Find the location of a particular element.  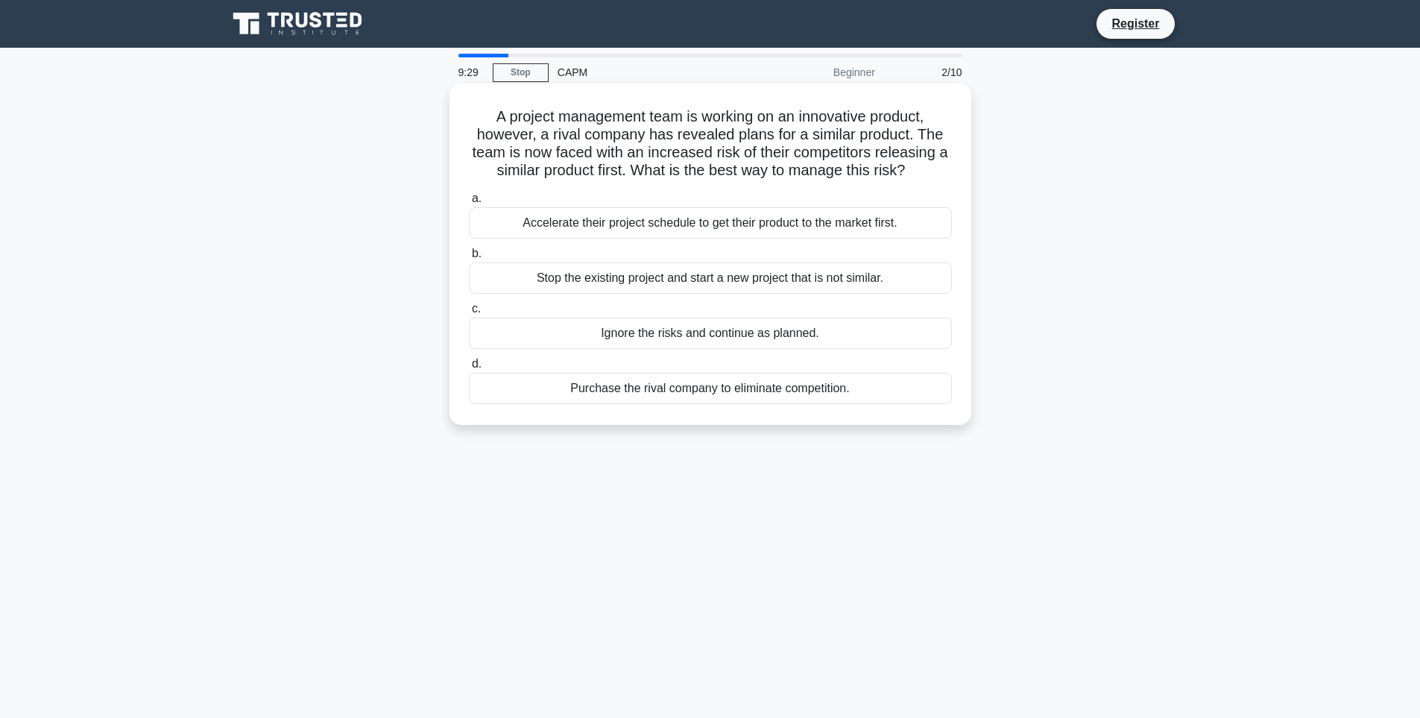

span: d. is located at coordinates (476, 363).